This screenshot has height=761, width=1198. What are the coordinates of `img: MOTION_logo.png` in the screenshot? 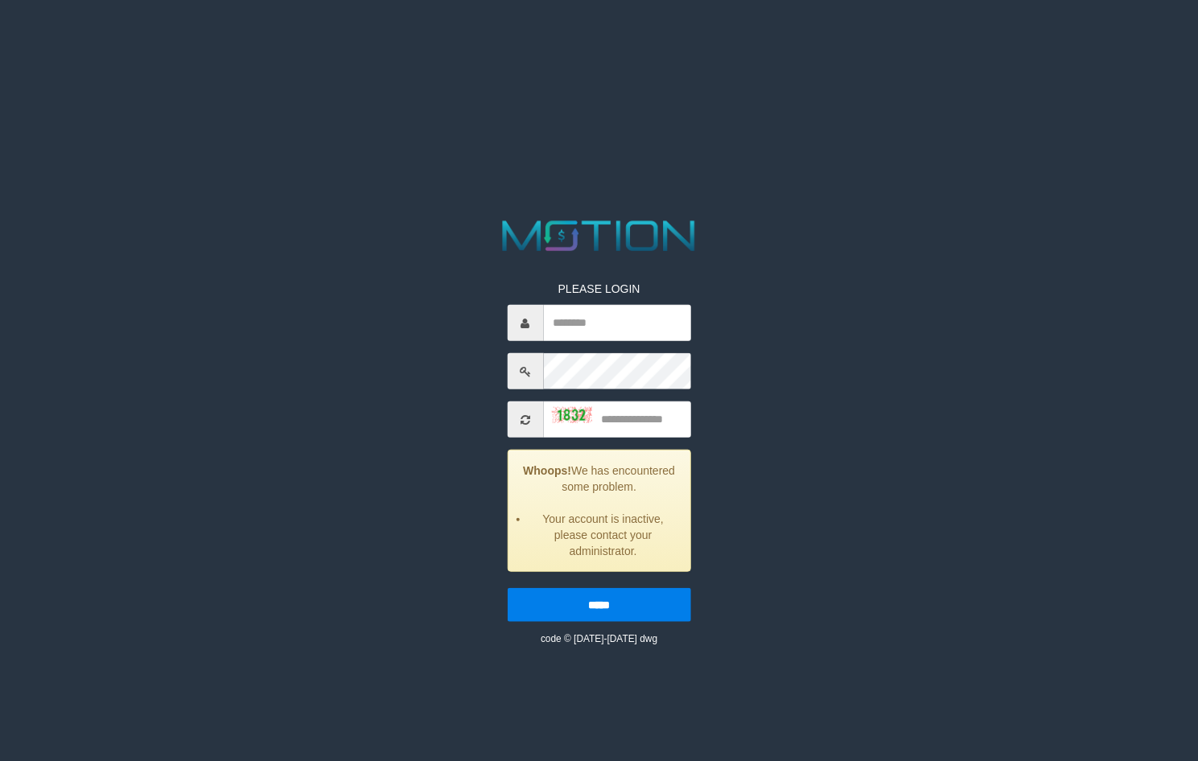 It's located at (599, 236).